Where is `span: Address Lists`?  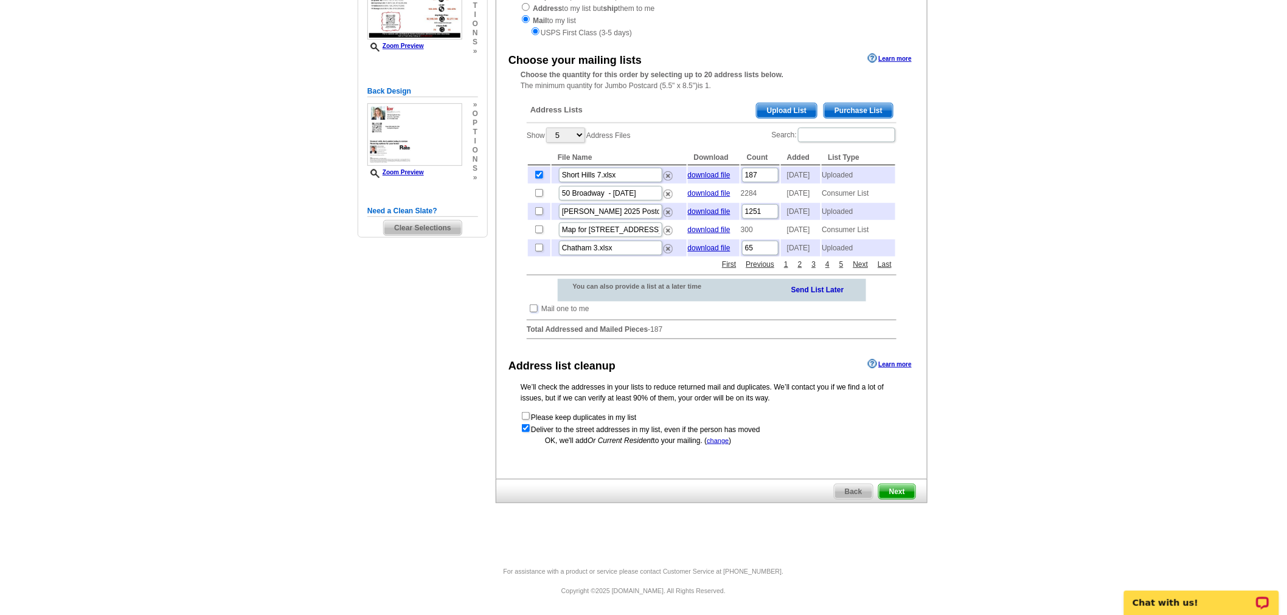
span: Address Lists is located at coordinates (556, 110).